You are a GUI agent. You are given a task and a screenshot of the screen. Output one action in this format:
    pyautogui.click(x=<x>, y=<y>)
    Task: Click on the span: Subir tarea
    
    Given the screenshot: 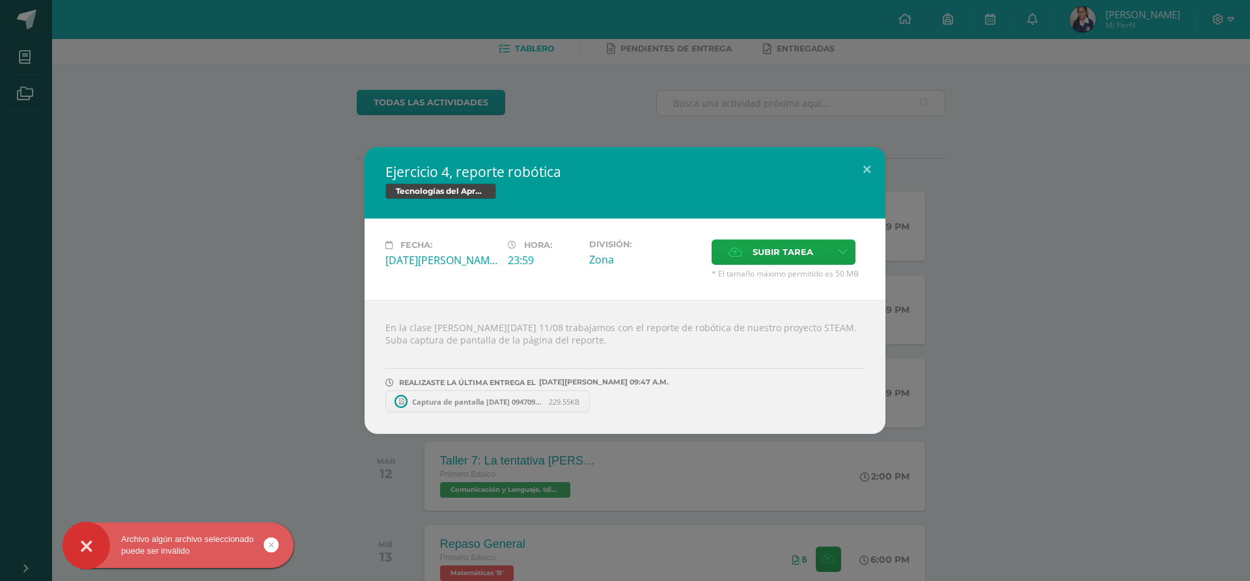 What is the action you would take?
    pyautogui.click(x=782, y=252)
    